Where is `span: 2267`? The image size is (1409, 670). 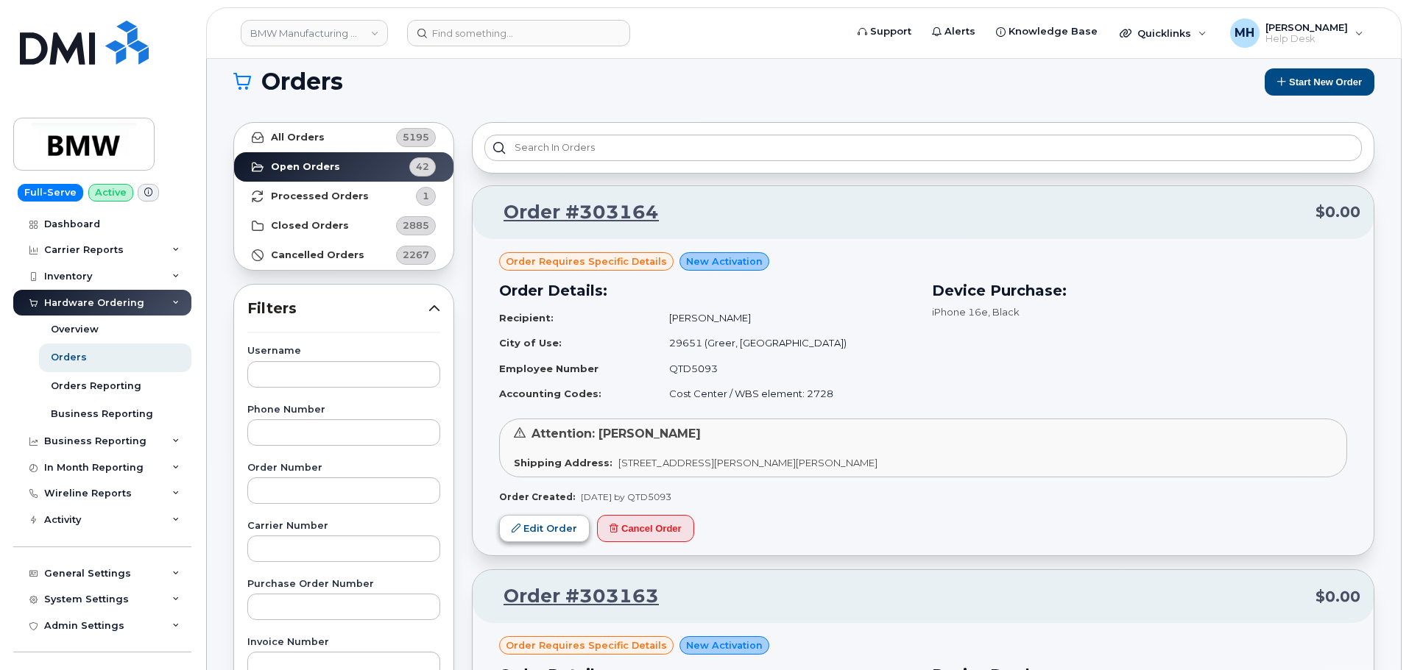
span: 2267 is located at coordinates (416, 255).